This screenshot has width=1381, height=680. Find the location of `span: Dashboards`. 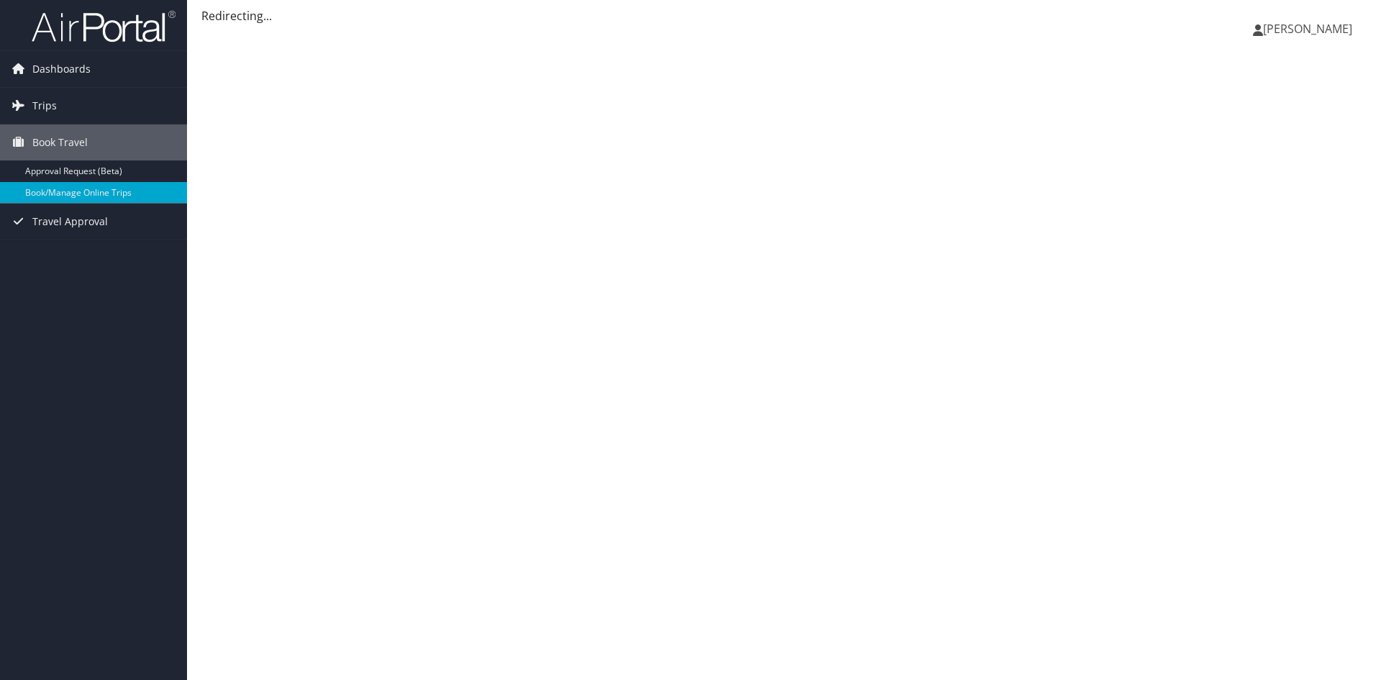

span: Dashboards is located at coordinates (61, 69).